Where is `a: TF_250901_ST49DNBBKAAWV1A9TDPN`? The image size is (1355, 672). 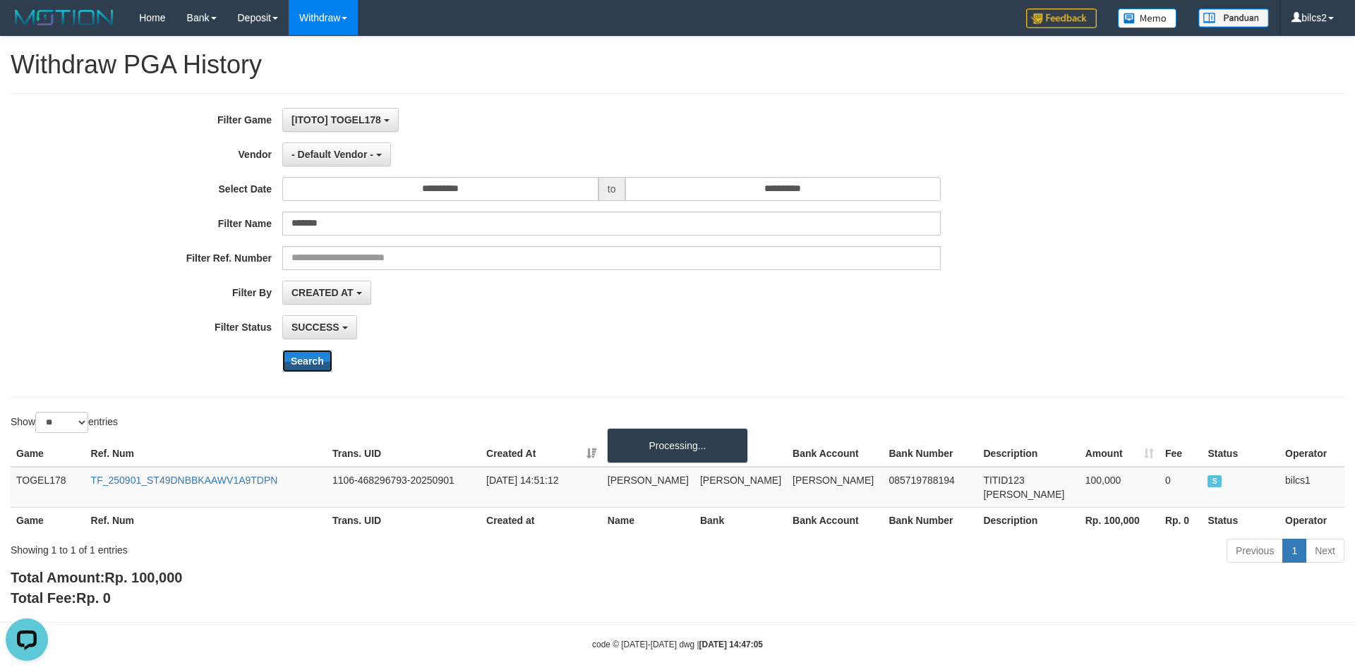
a: TF_250901_ST49DNBBKAAWV1A9TDPN is located at coordinates (184, 481).